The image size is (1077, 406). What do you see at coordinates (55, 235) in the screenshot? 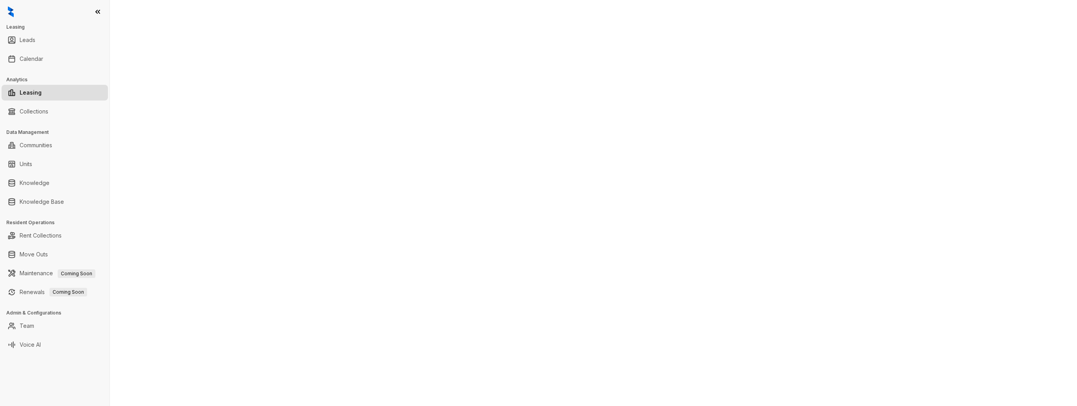
I see `li: Rent Collections` at bounding box center [55, 235].